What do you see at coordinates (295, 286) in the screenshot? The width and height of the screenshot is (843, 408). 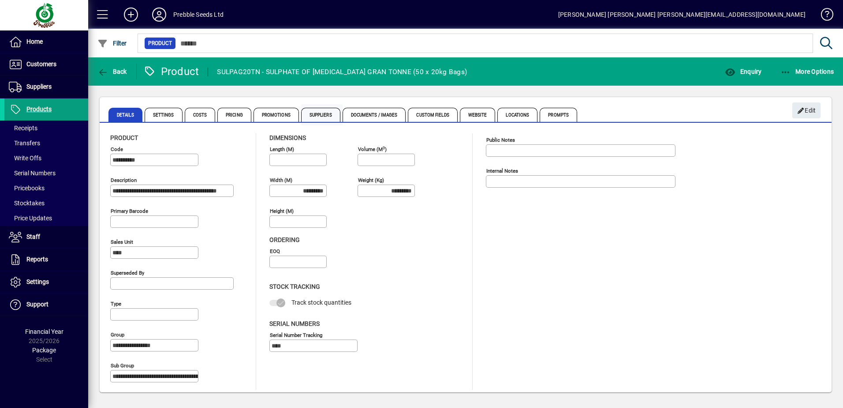 I see `span: Stock Tracking` at bounding box center [295, 286].